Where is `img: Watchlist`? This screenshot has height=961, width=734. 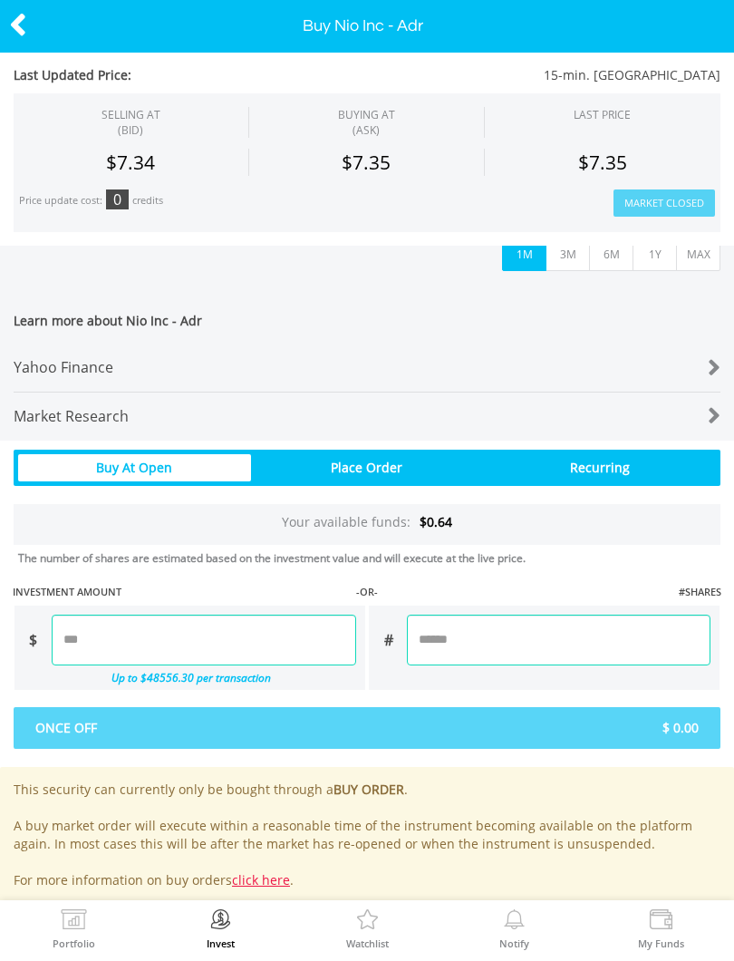
img: Watchlist is located at coordinates (367, 922).